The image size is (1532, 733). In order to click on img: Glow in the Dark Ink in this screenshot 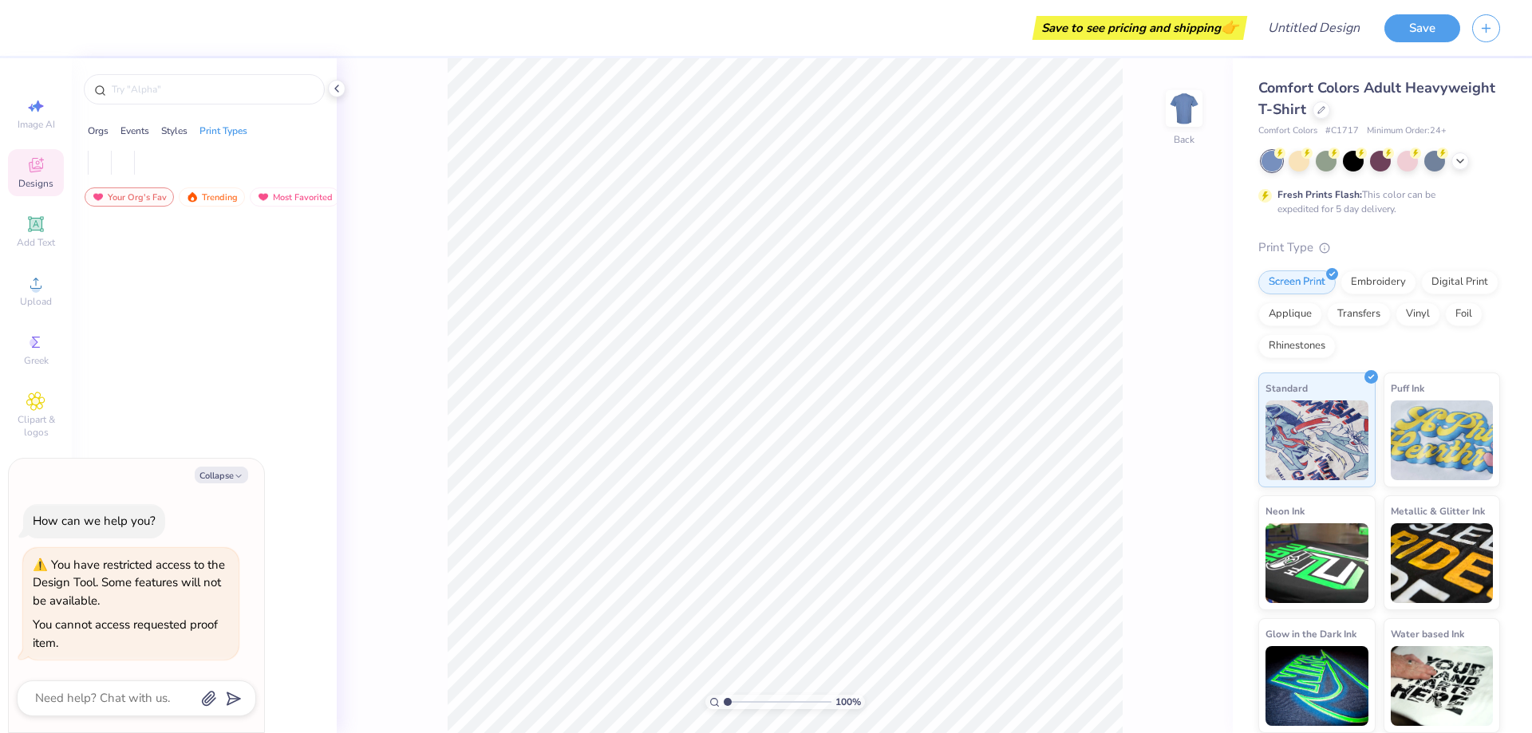, I will do `click(1316, 686)`.